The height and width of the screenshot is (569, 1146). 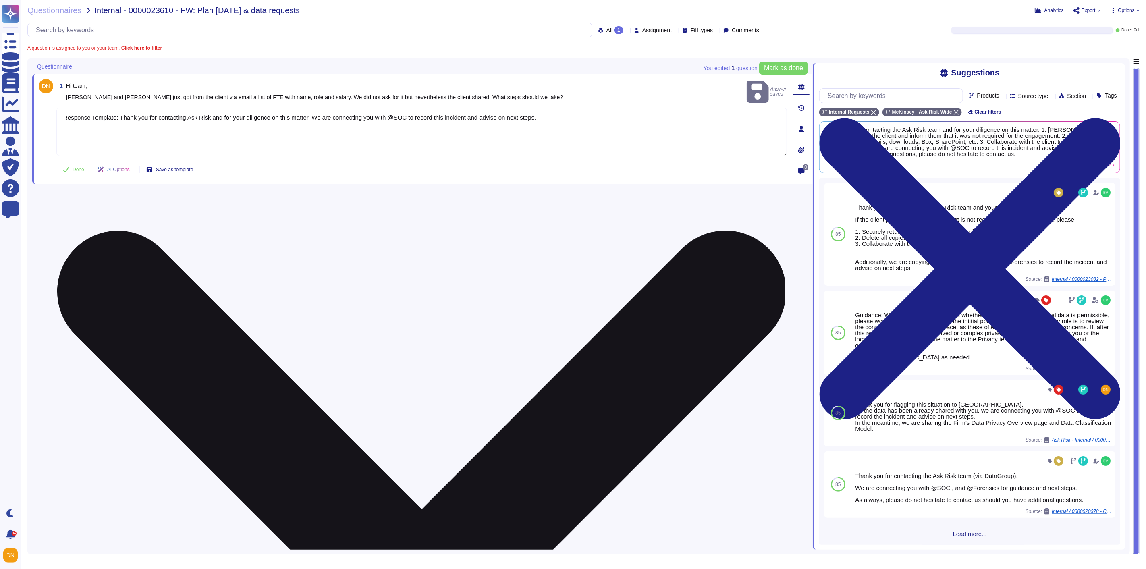 I want to click on button: user, so click(x=12, y=555).